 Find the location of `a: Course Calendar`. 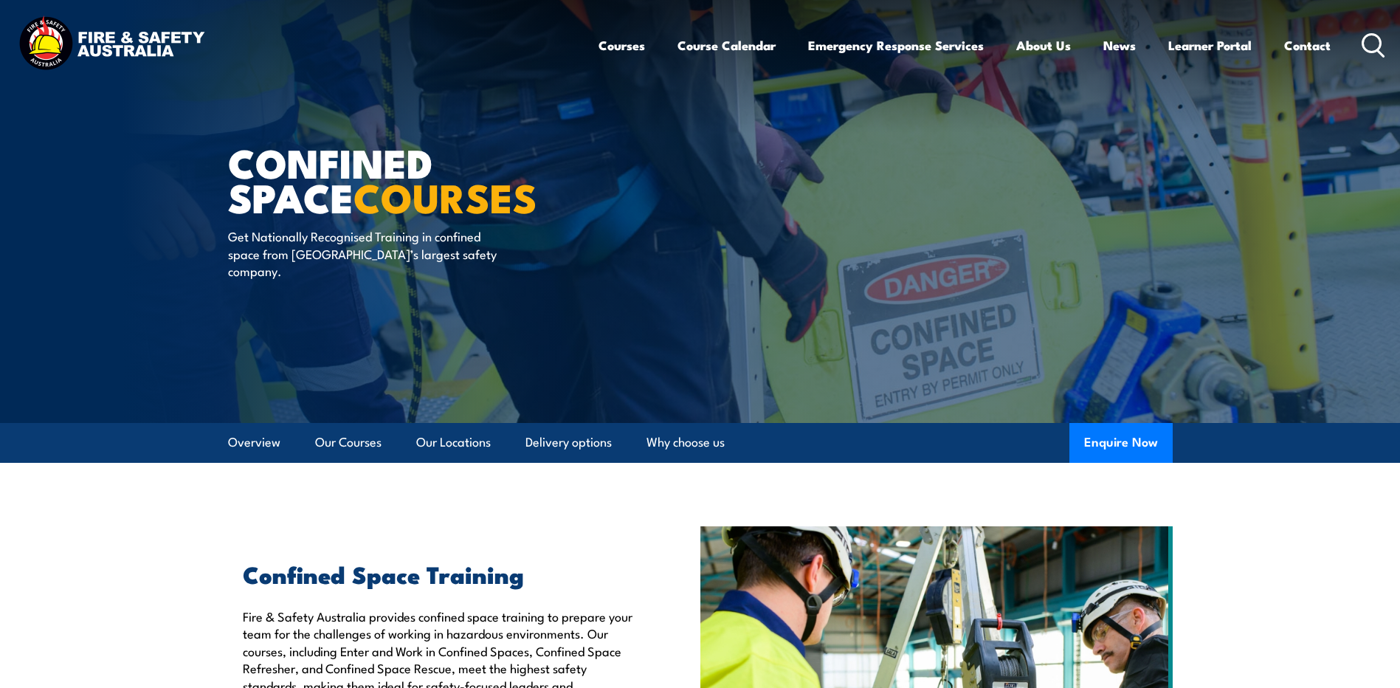

a: Course Calendar is located at coordinates (726, 45).